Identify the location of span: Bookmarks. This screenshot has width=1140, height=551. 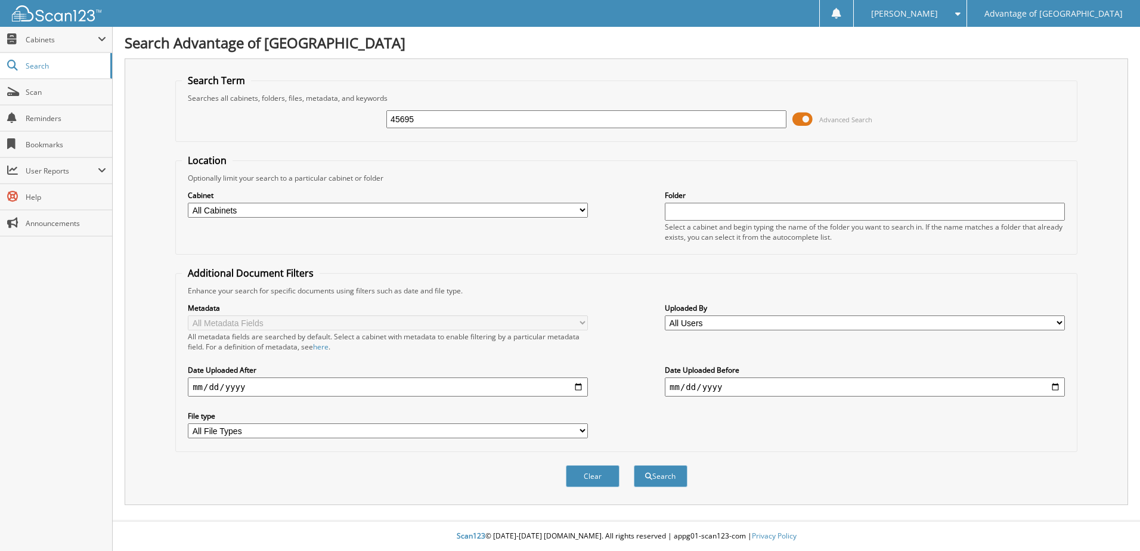
(66, 144).